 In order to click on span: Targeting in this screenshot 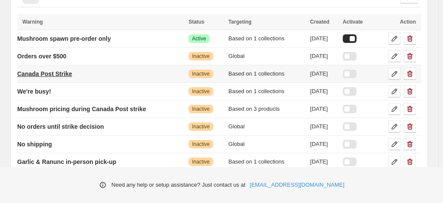, I will do `click(240, 22)`.